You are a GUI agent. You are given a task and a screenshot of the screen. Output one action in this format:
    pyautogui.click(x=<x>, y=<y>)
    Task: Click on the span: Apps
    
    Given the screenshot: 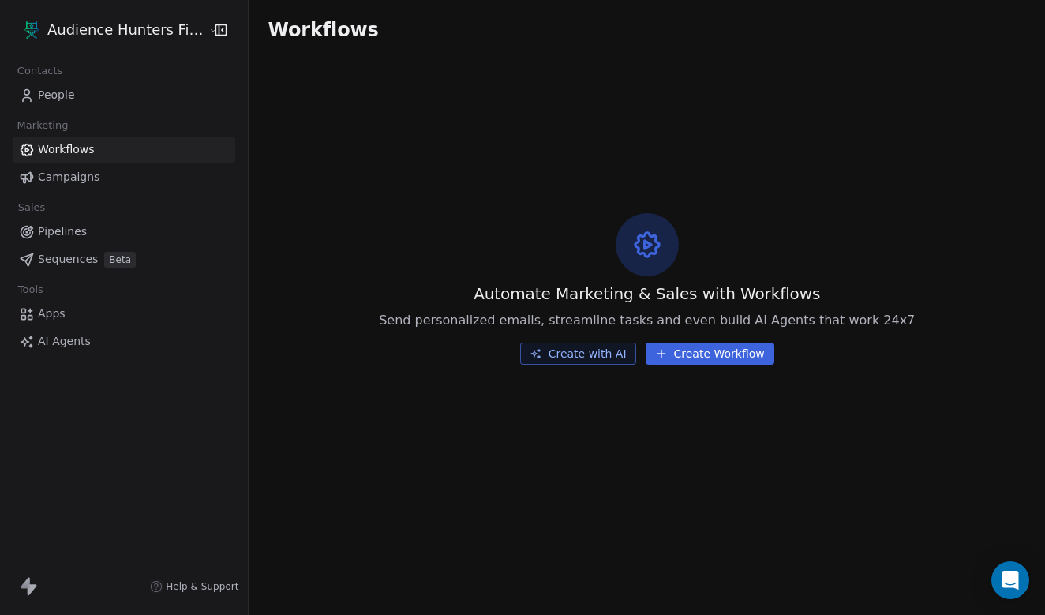 What is the action you would take?
    pyautogui.click(x=51, y=313)
    